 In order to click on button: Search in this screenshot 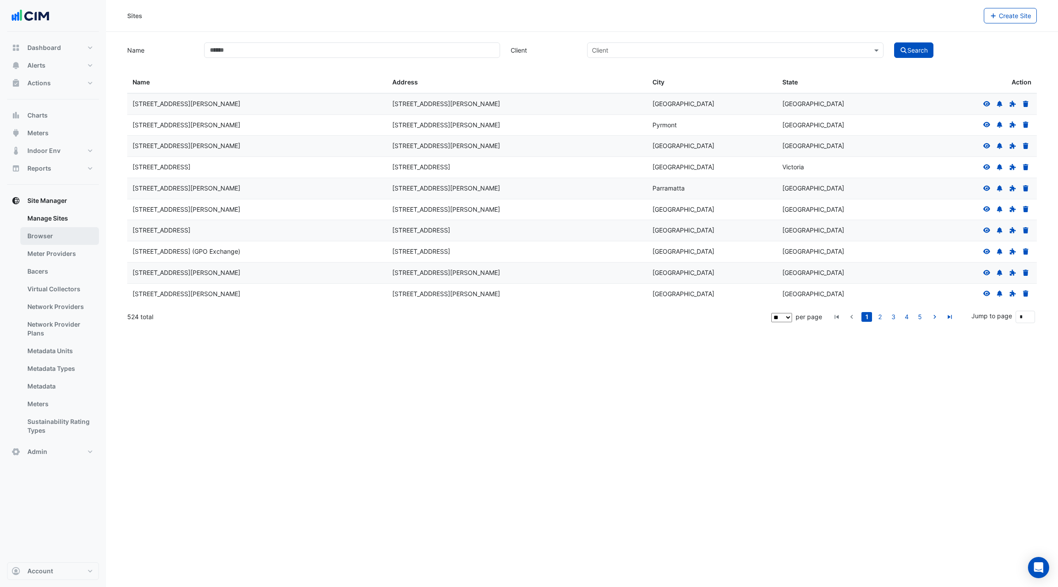, I will do `click(914, 50)`.